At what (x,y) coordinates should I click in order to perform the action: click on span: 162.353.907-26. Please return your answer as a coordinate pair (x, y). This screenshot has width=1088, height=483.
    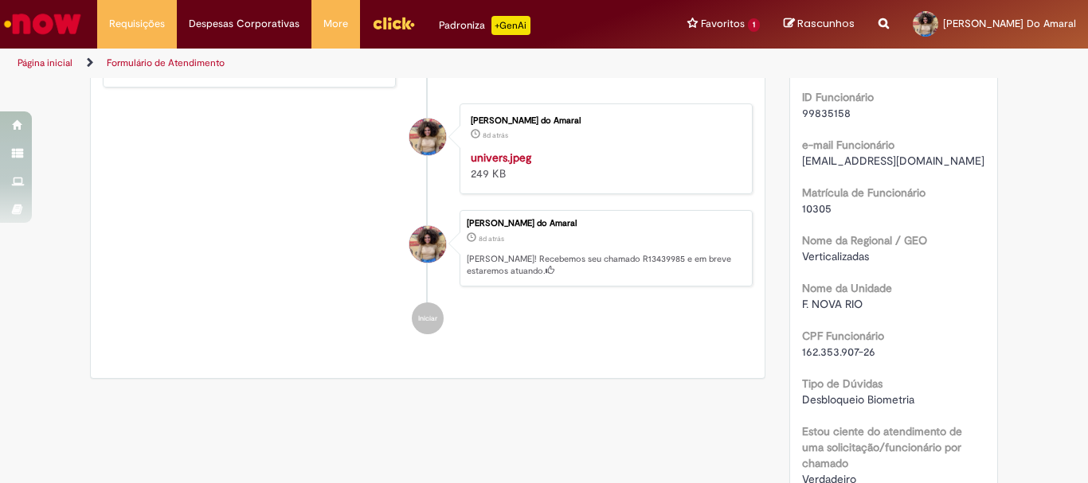
    Looking at the image, I should click on (839, 352).